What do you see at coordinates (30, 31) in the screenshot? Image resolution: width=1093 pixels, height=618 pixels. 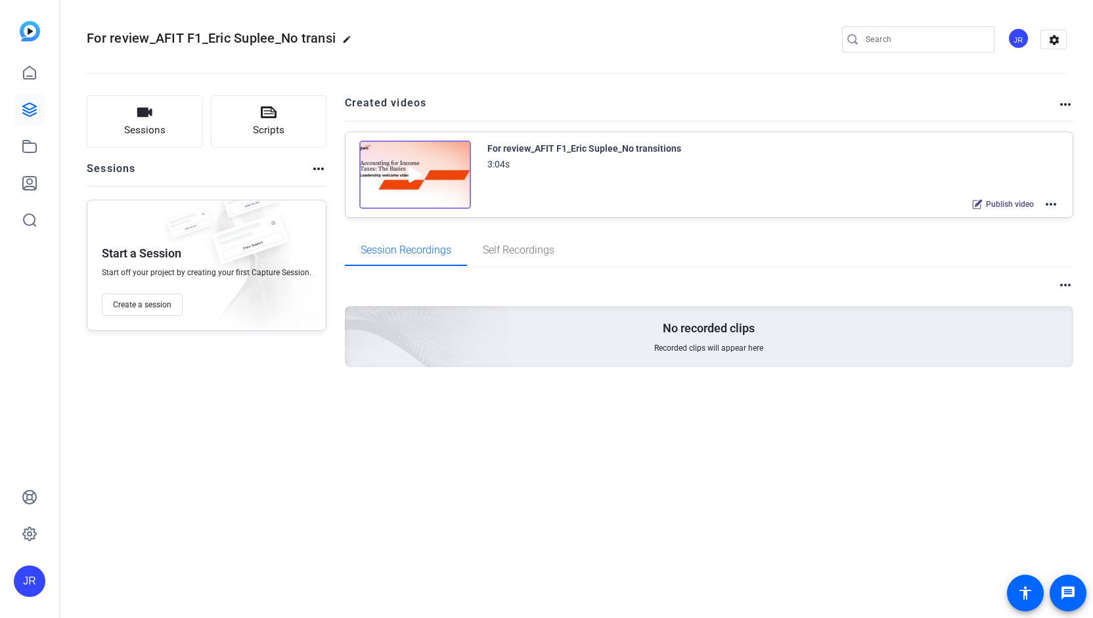 I see `img: blue-gradient.svg` at bounding box center [30, 31].